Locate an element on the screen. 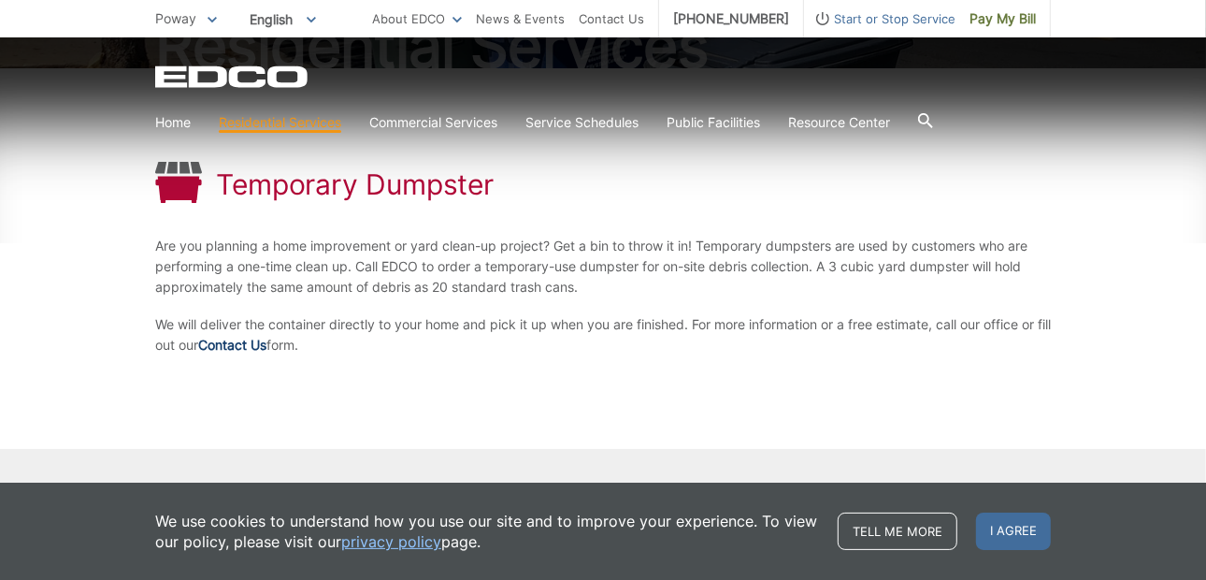  a: EDCD logo. Return to the homepage. is located at coordinates (233, 77).